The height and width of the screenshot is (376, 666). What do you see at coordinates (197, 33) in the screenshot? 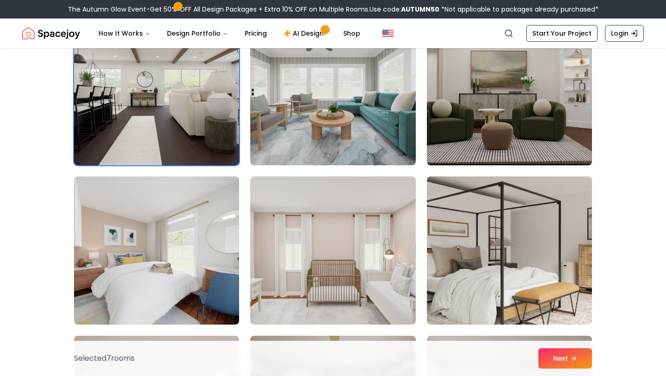
I see `button: Design Portfolio` at bounding box center [197, 33].